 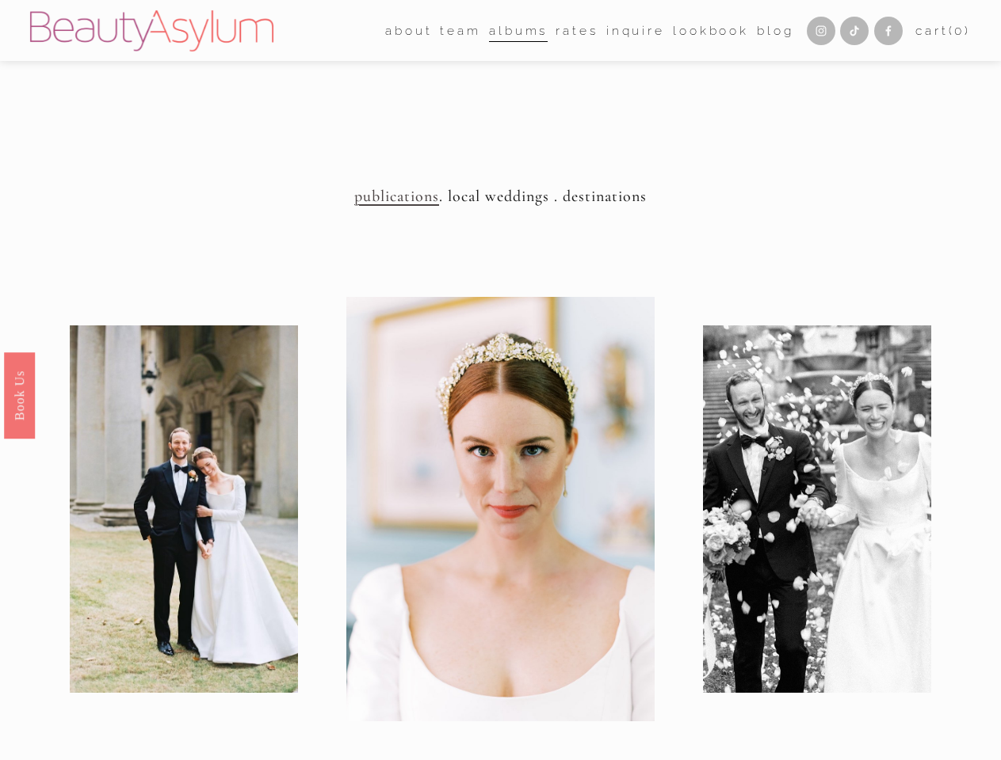 I want to click on span: 0, so click(x=959, y=30).